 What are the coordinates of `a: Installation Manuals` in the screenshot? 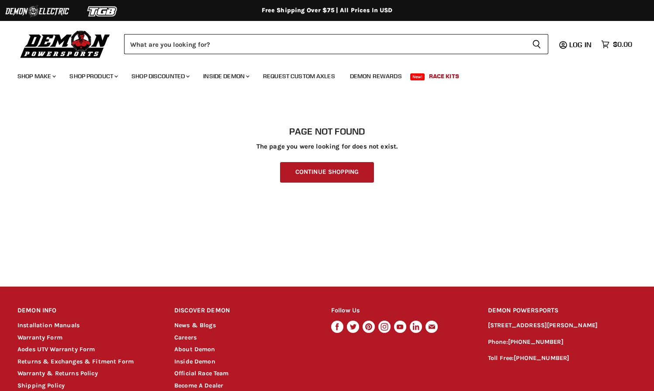 It's located at (49, 325).